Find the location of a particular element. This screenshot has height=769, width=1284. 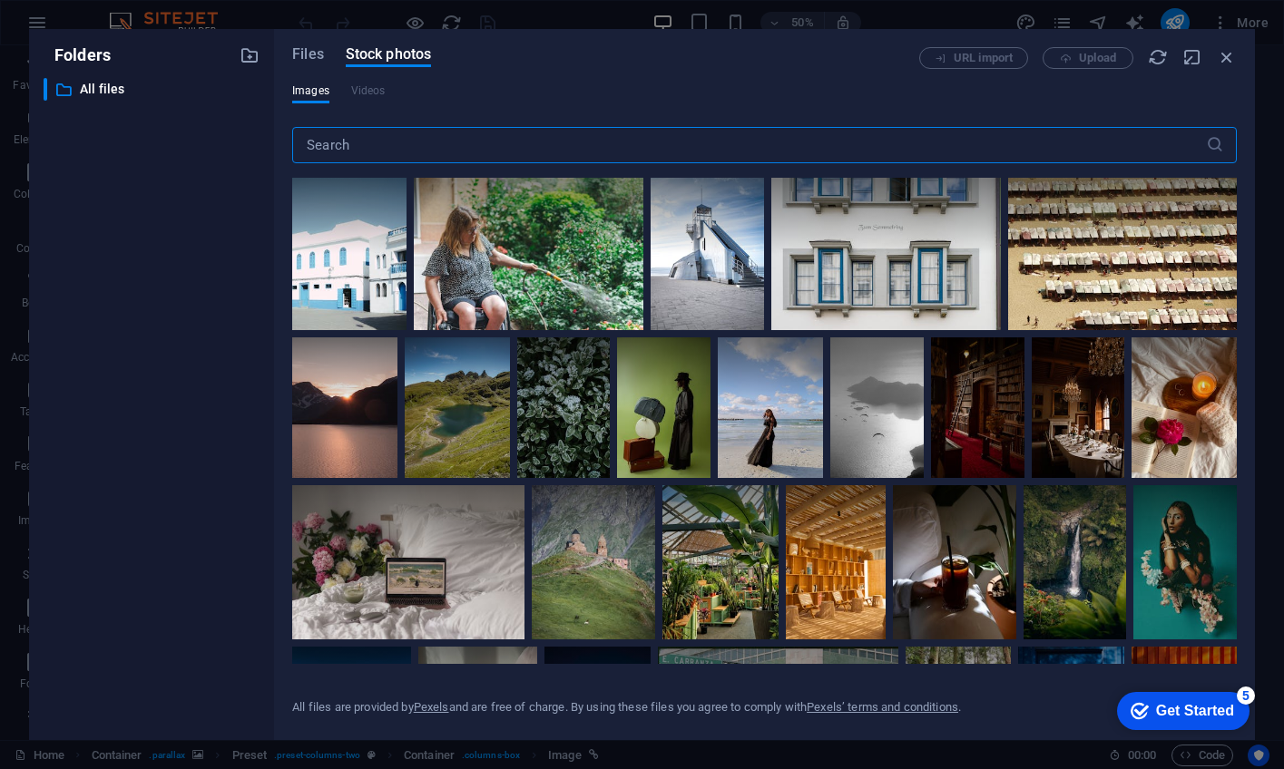

span: Images is located at coordinates (310, 91).